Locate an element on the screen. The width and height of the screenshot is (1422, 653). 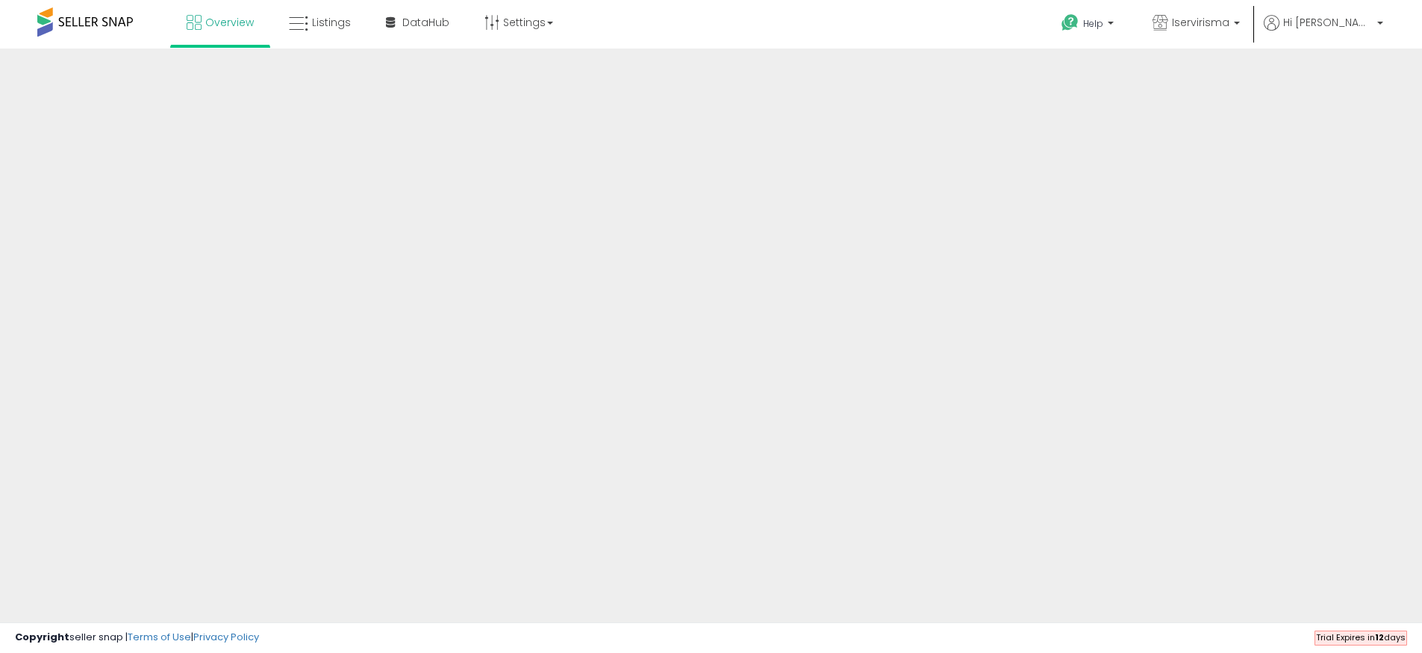
span: Help is located at coordinates (1093, 23).